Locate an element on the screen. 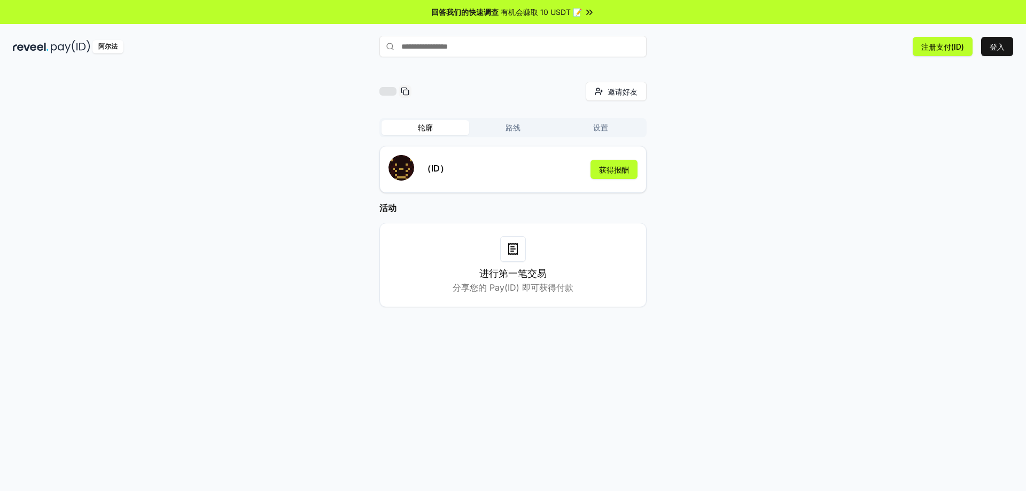 The width and height of the screenshot is (1026, 491). font: 阿尔法 is located at coordinates (108, 46).